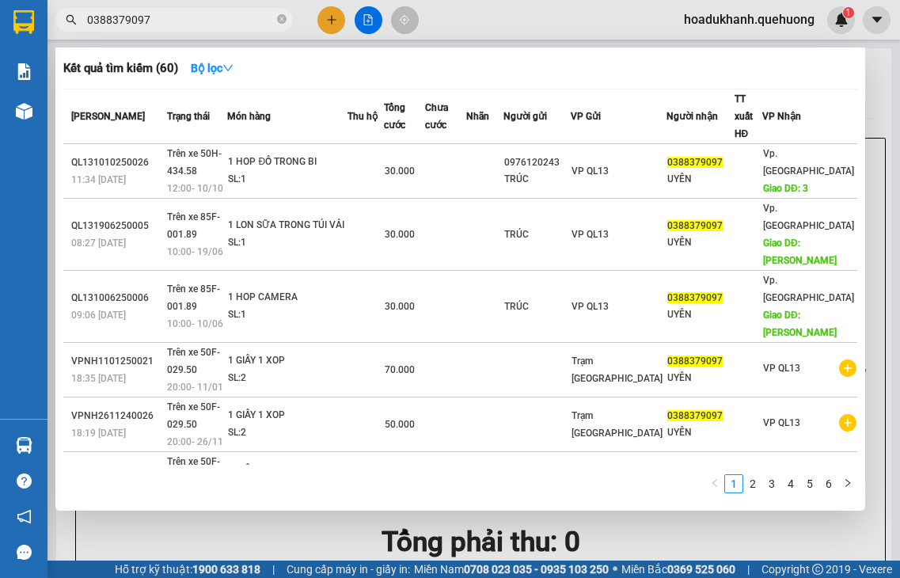 The height and width of the screenshot is (578, 900). Describe the element at coordinates (782, 116) in the screenshot. I see `span: VP Nhận` at that location.